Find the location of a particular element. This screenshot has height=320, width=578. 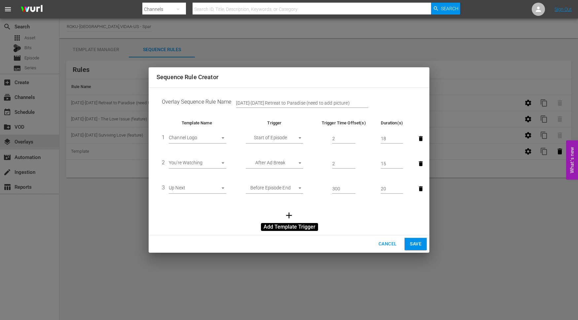

button: Save is located at coordinates (415, 244).